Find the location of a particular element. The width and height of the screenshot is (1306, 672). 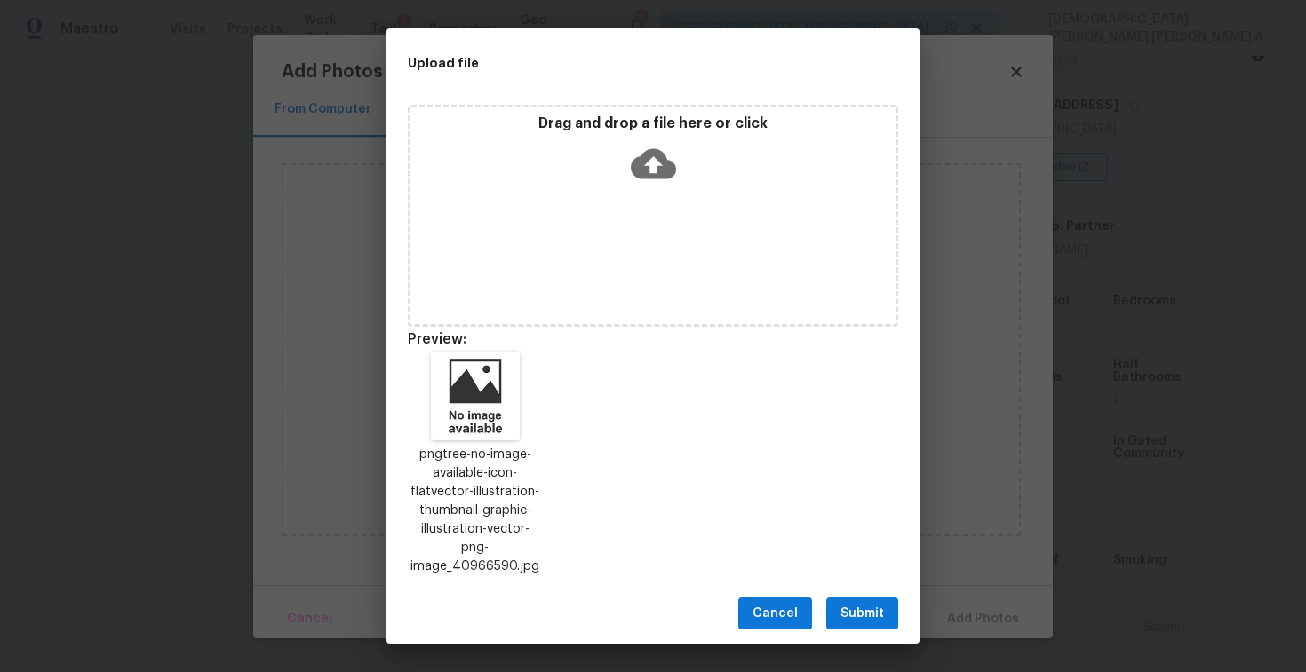

p: pngtree-no-image-available-icon-flatvector-illustration-thumbnail-graphic-illustration-vector-png... is located at coordinates (475, 511).